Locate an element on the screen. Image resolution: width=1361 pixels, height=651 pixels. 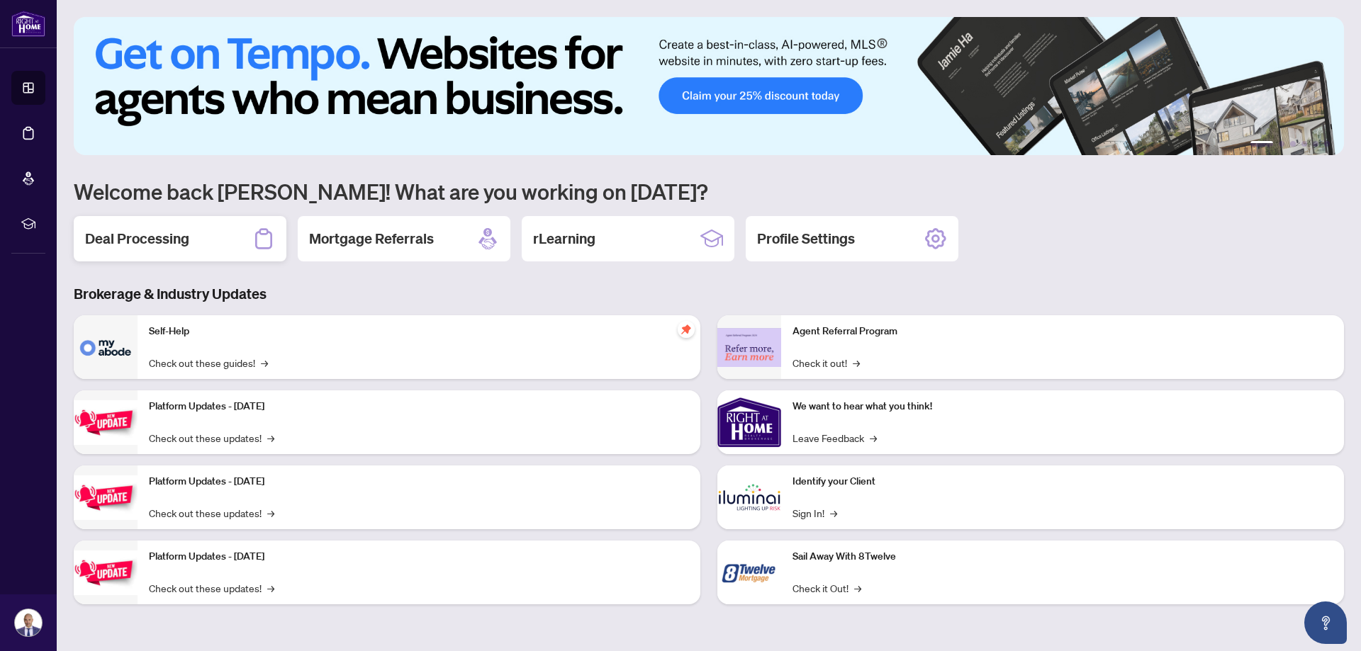
img: Self-Help is located at coordinates (106, 347).